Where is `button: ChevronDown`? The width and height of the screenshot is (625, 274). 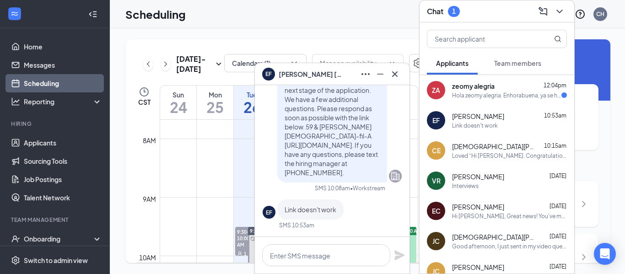
button: ChevronDown is located at coordinates (560, 11).